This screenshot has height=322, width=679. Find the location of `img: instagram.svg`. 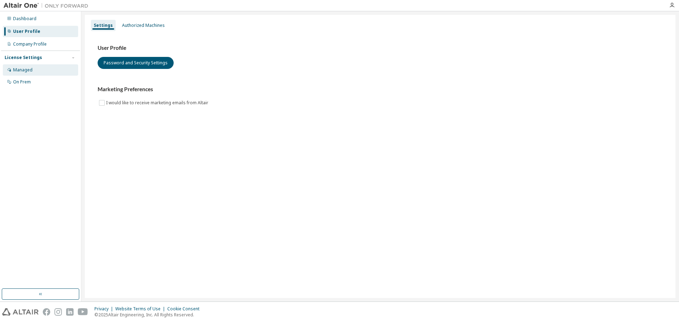

img: instagram.svg is located at coordinates (58, 312).